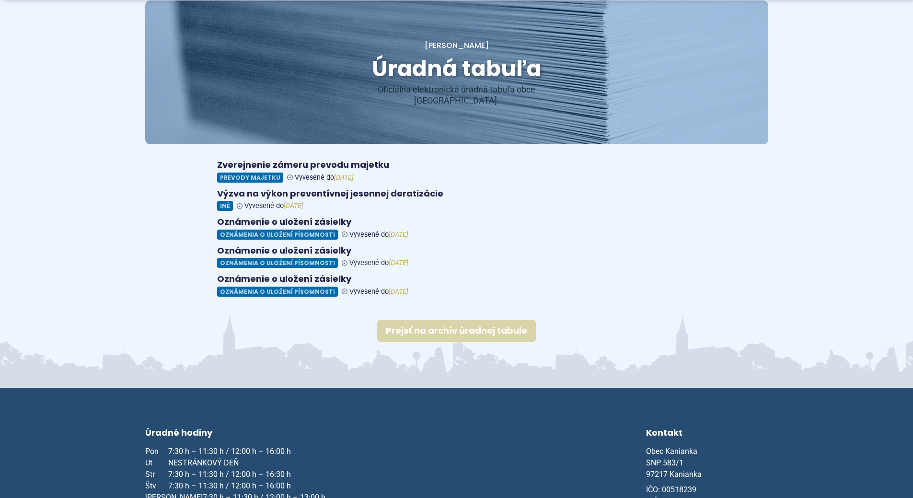 The image size is (913, 498). Describe the element at coordinates (457, 194) in the screenshot. I see `h4: Výzva na výkon preventívnej jesennej deratizácie` at that location.